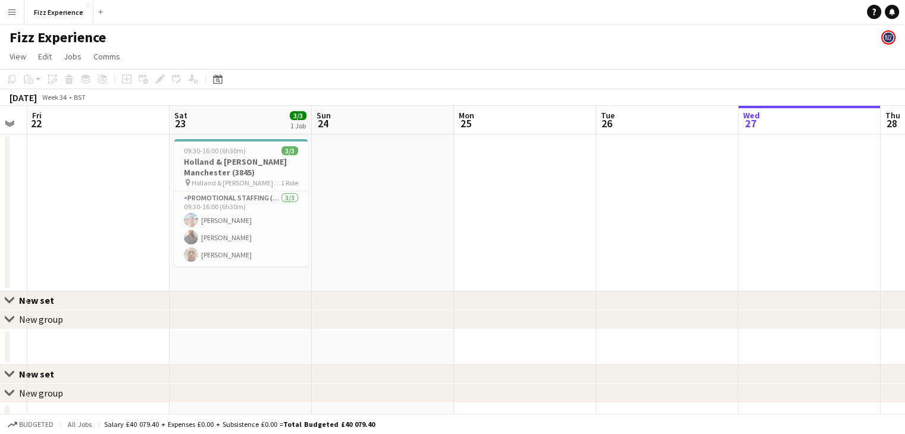 This screenshot has width=905, height=434. What do you see at coordinates (18, 57) in the screenshot?
I see `a: View` at bounding box center [18, 57].